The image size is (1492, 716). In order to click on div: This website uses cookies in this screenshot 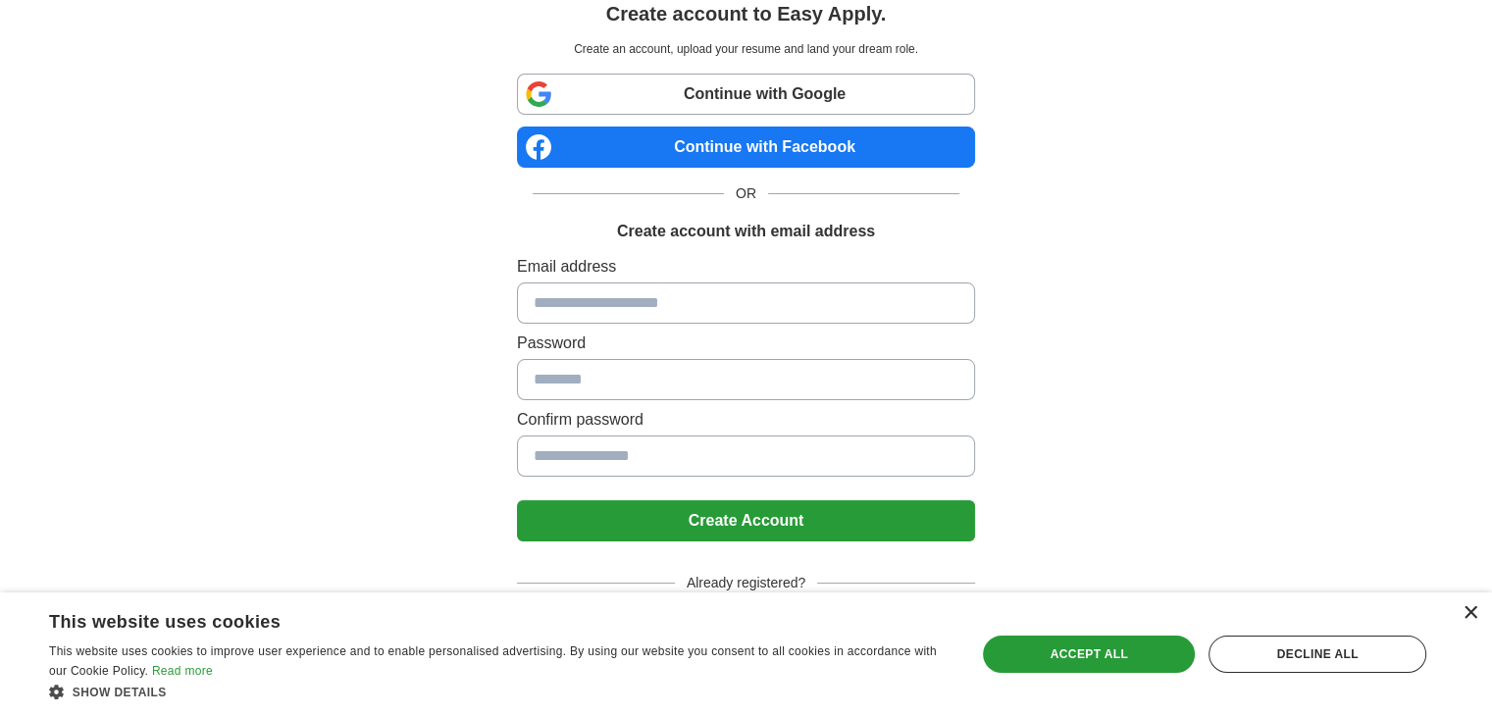, I will do `click(474, 619)`.